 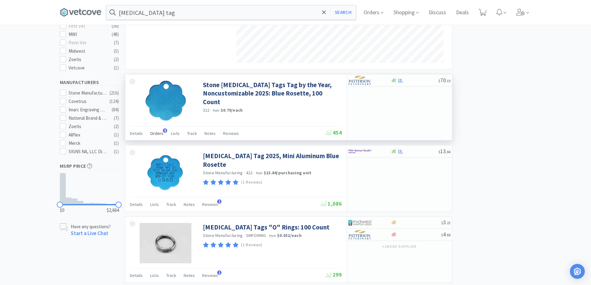 I want to click on span: 4, so click(x=446, y=234).